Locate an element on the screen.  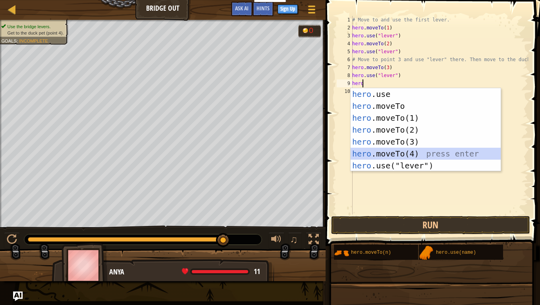
div: 0 is located at coordinates (313, 30).